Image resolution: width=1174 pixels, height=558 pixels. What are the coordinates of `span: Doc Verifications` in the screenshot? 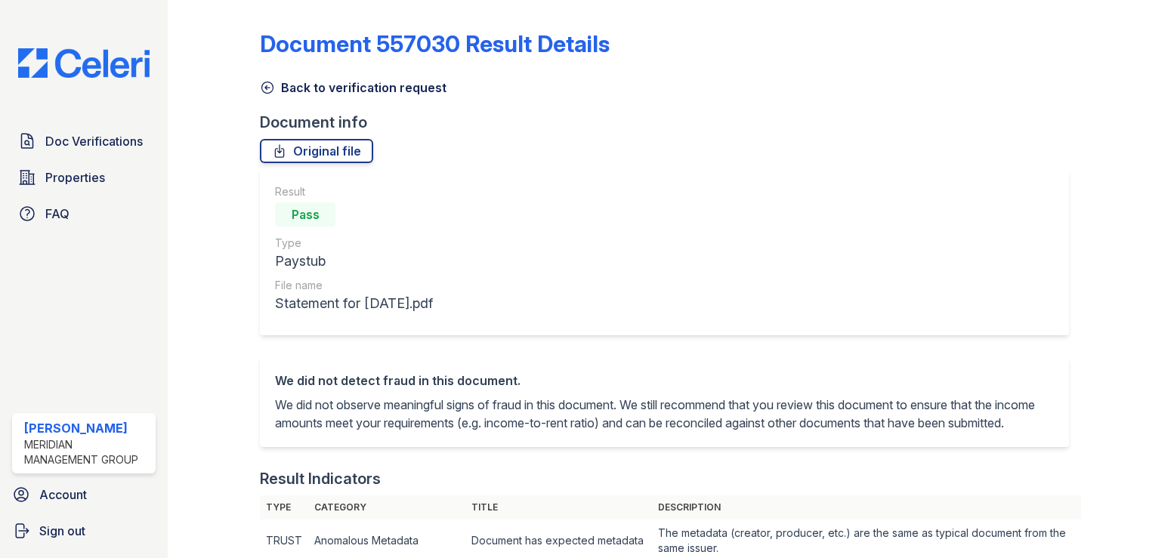 It's located at (94, 141).